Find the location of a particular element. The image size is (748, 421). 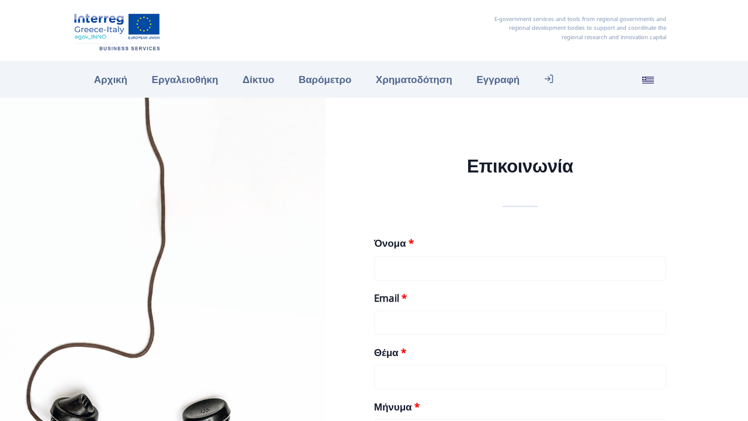

img: el_flag.svg is located at coordinates (648, 80).